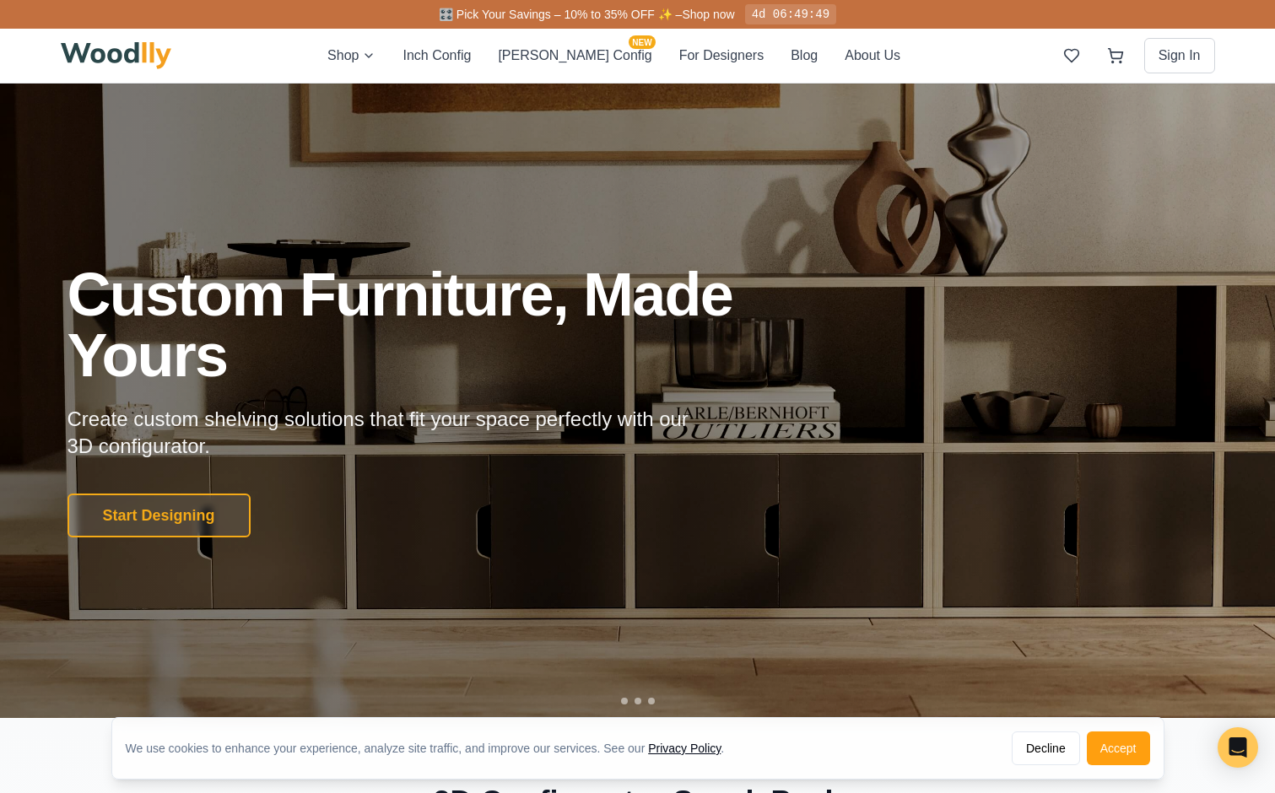 The image size is (1275, 793). I want to click on h1: Custom Furniture, Made Yours, so click(446, 325).